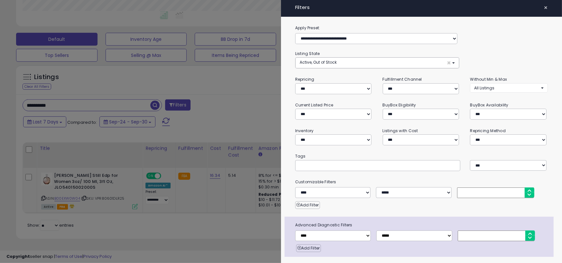  Describe the element at coordinates (422, 7) in the screenshot. I see `h4: Filters` at that location.